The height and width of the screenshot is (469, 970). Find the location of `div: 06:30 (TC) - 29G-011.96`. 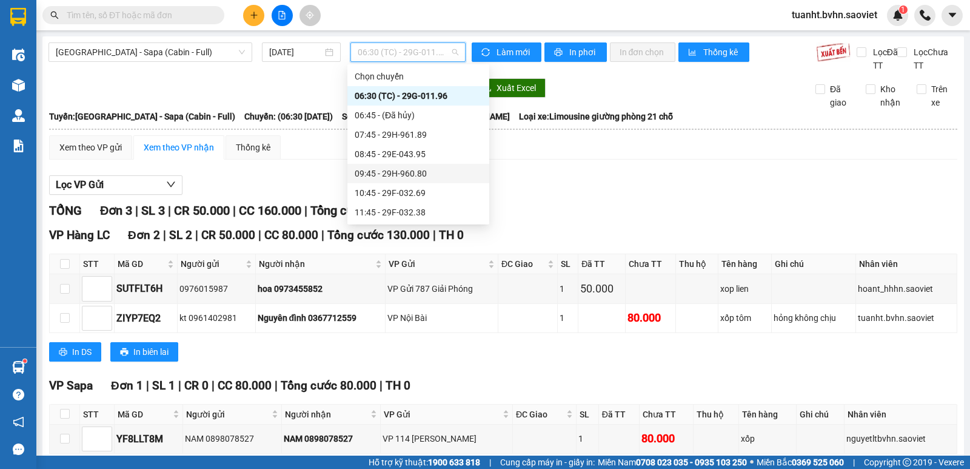

div: 06:30 (TC) - 29G-011.96 is located at coordinates (418, 96).